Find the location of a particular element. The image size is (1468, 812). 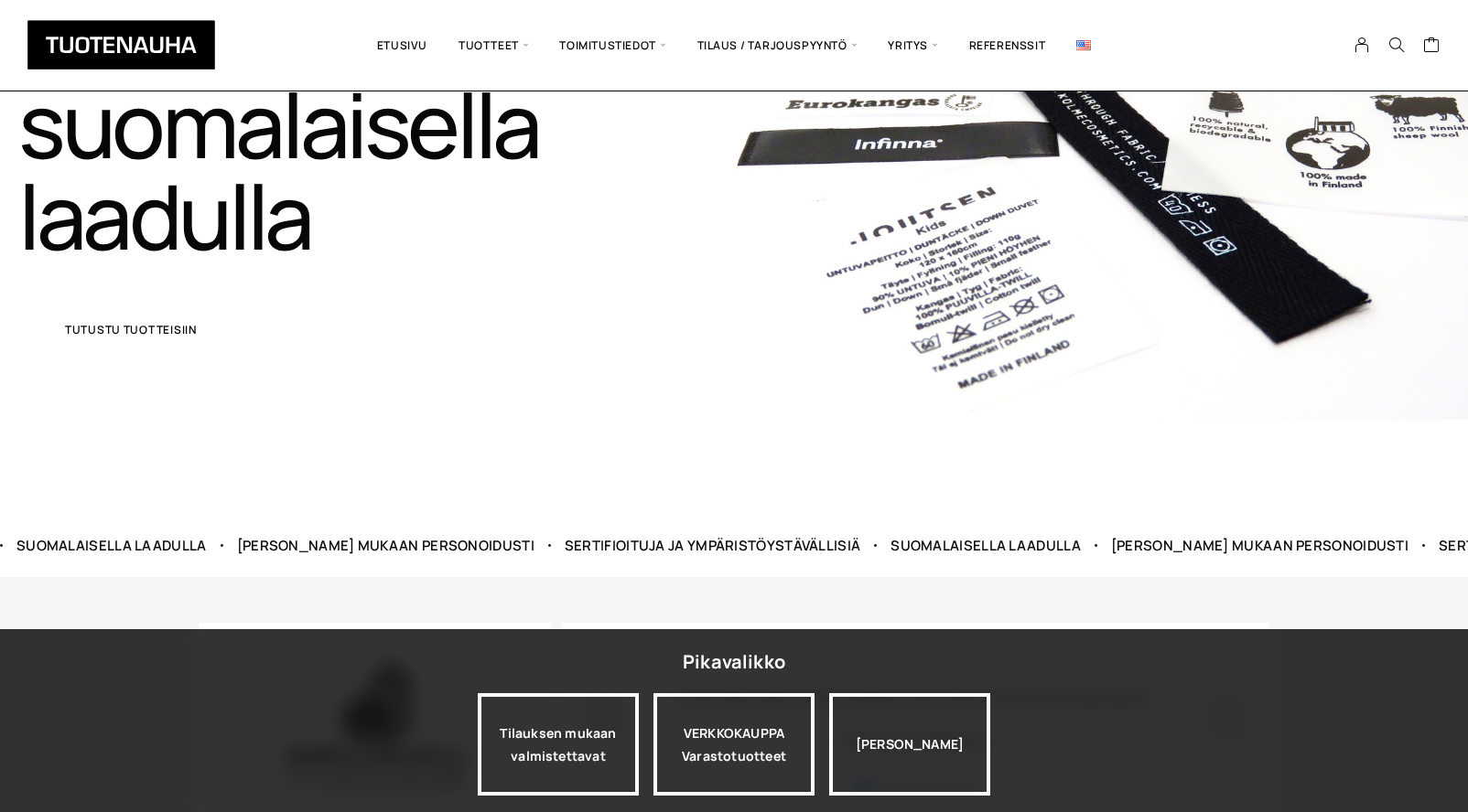

a: Tilauksen mukaan valmistettavat is located at coordinates (558, 745).